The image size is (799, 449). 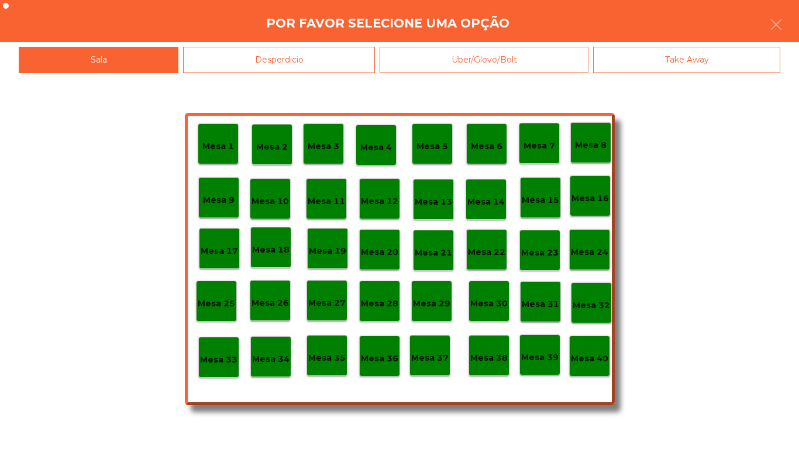 What do you see at coordinates (380, 252) in the screenshot?
I see `p: Mesa 20` at bounding box center [380, 252].